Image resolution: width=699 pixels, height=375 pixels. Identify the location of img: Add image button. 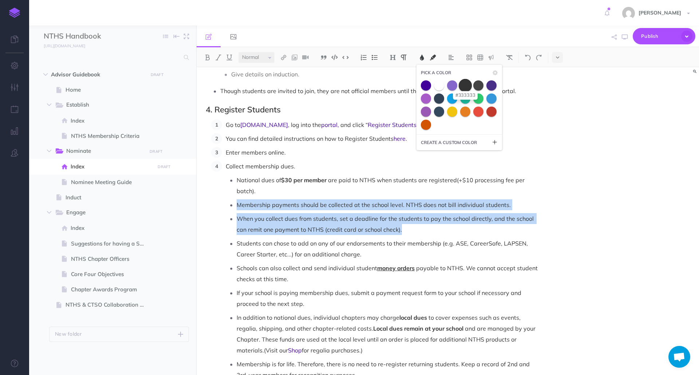
(294, 58).